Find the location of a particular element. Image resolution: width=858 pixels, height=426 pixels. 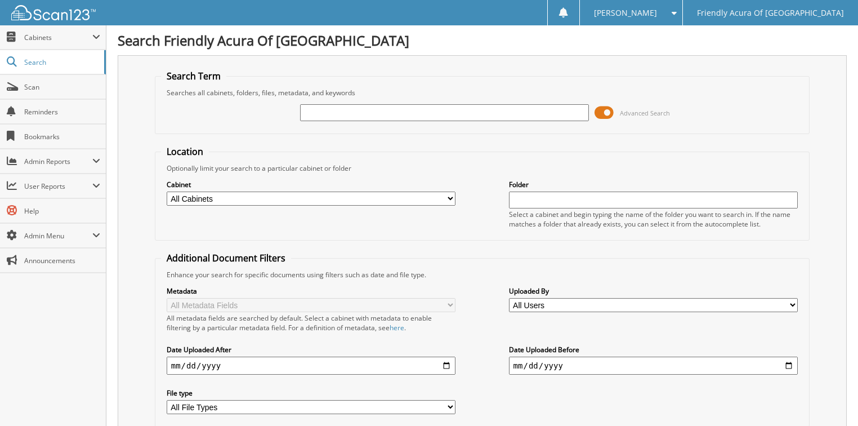

label: File type is located at coordinates (311, 392).